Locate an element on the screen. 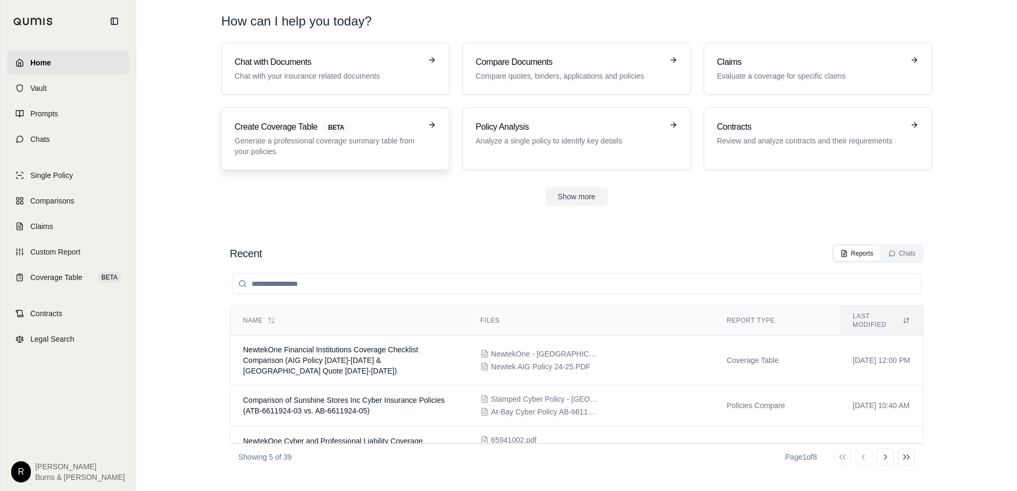 This screenshot has height=491, width=1017. a: Home is located at coordinates (68, 63).